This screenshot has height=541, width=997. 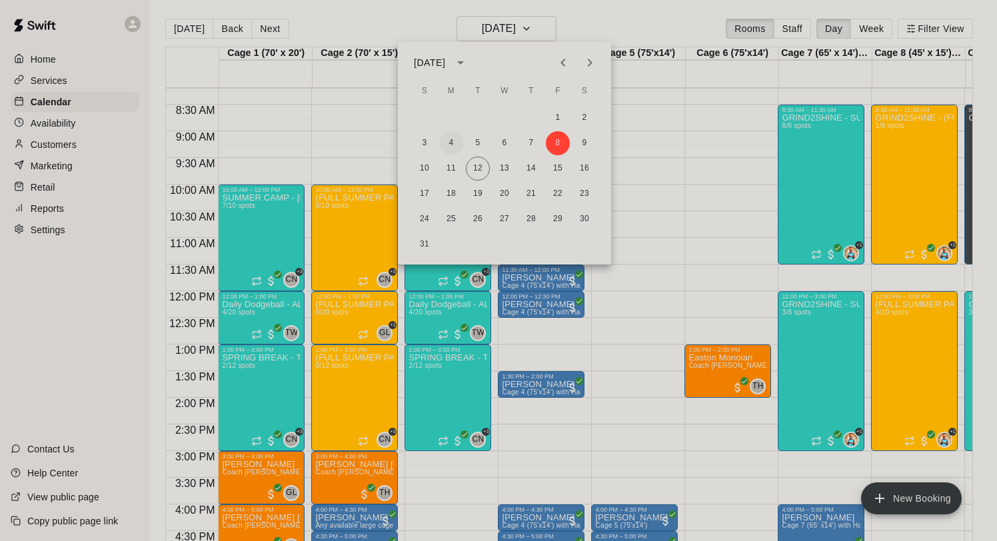 I want to click on button: Next month, so click(x=590, y=63).